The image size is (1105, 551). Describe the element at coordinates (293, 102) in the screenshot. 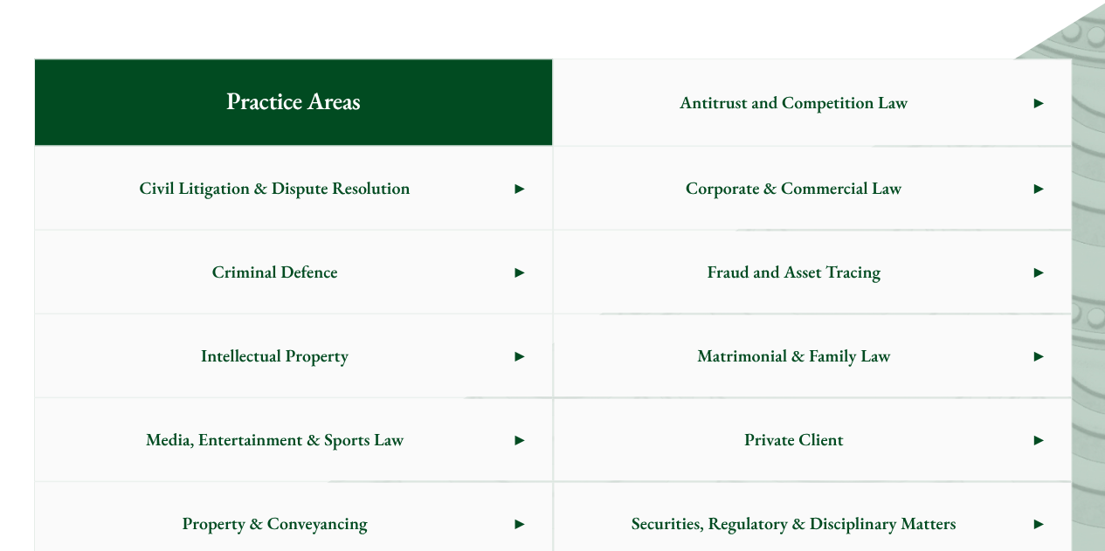

I see `span: Practice Areas` at that location.